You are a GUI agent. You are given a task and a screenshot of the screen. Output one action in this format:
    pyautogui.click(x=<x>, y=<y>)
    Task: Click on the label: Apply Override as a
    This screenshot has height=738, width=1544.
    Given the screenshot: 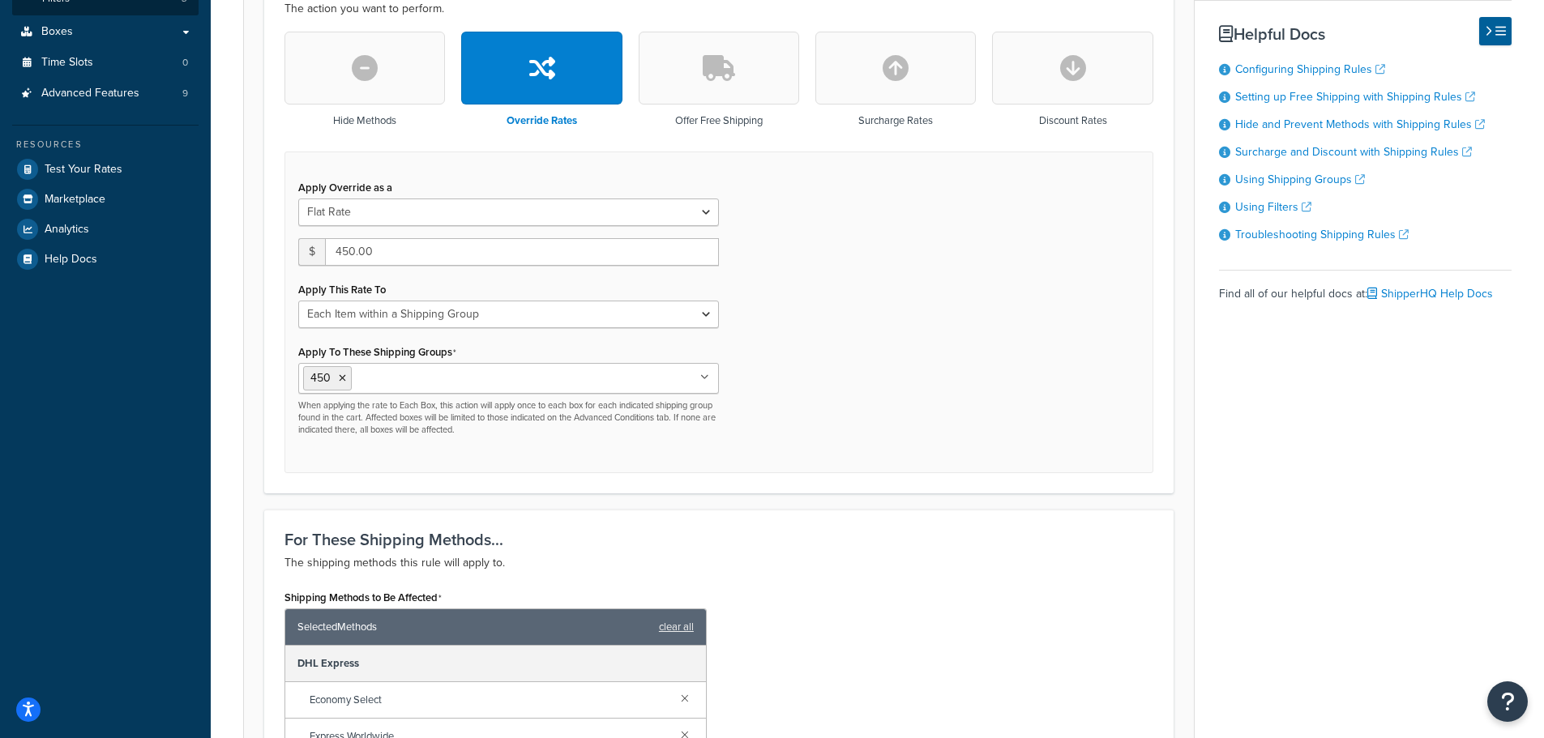 What is the action you would take?
    pyautogui.click(x=345, y=187)
    